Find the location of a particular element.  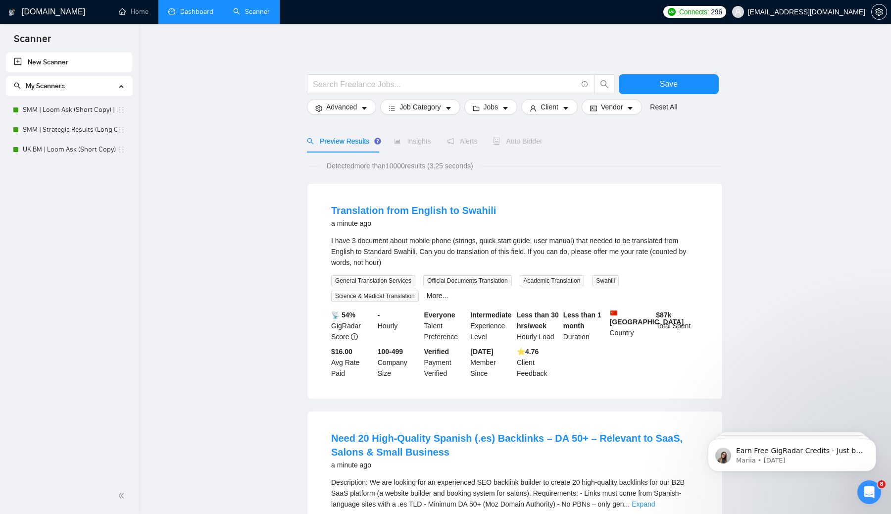

div: Hourly Load is located at coordinates (538, 326).